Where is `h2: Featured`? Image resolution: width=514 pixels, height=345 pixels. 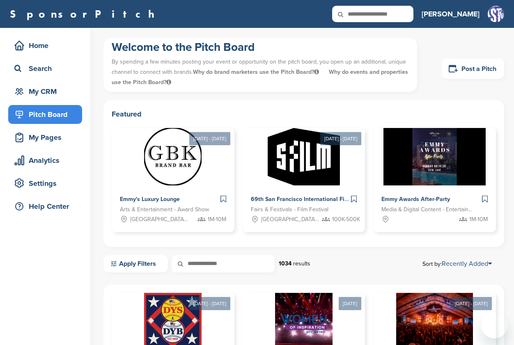 h2: Featured is located at coordinates (304, 114).